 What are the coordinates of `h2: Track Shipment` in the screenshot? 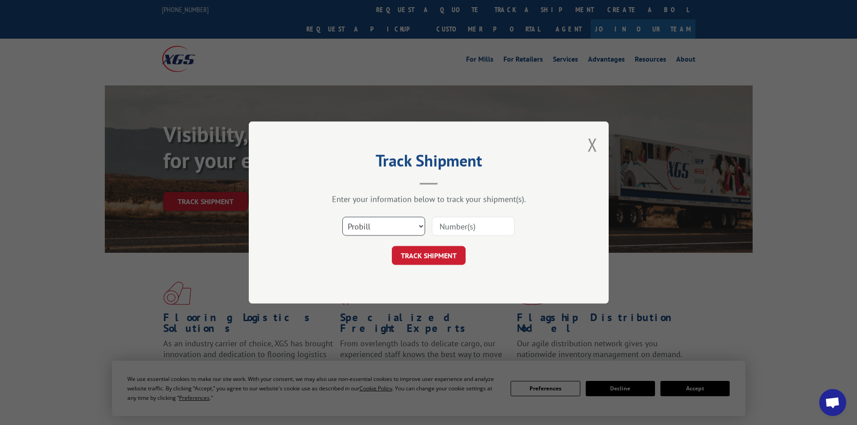 It's located at (429, 163).